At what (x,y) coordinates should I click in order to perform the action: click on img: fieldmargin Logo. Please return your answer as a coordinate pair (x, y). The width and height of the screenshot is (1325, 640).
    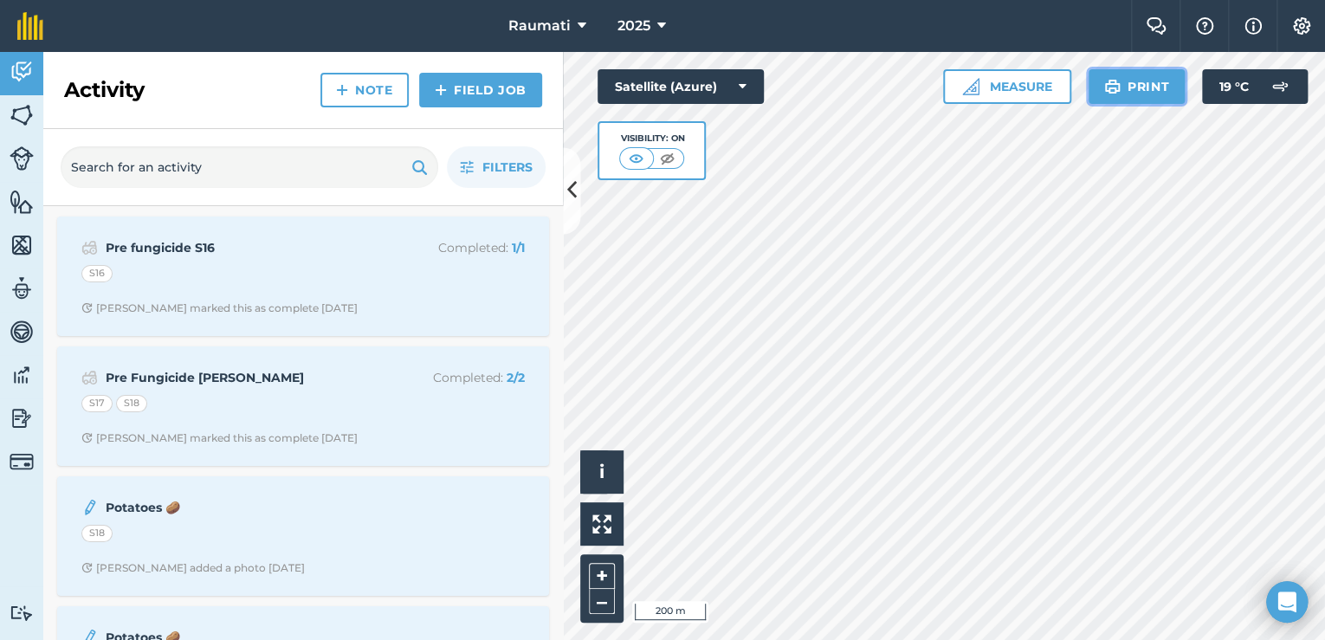
    Looking at the image, I should click on (30, 26).